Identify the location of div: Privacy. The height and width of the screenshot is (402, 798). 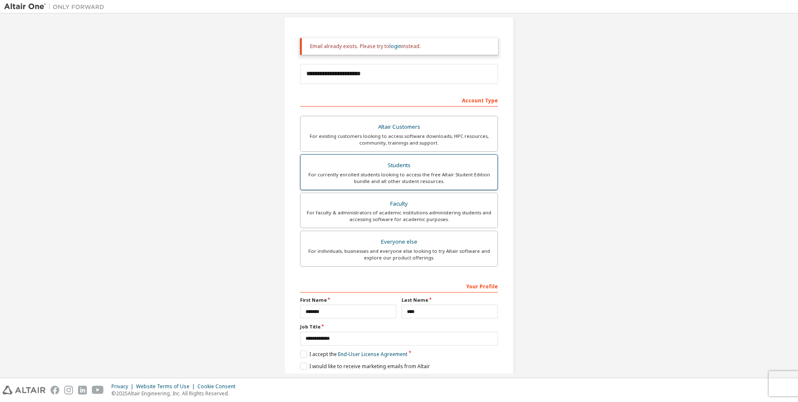
(124, 386).